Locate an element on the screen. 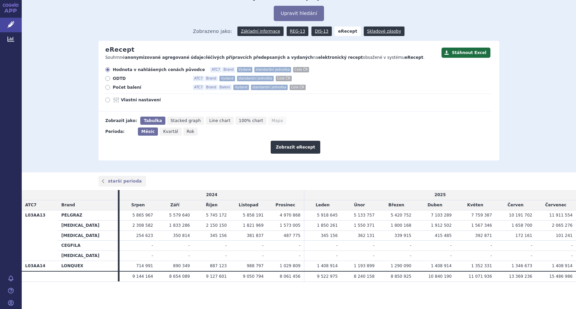  span: 714 991 is located at coordinates (145, 265).